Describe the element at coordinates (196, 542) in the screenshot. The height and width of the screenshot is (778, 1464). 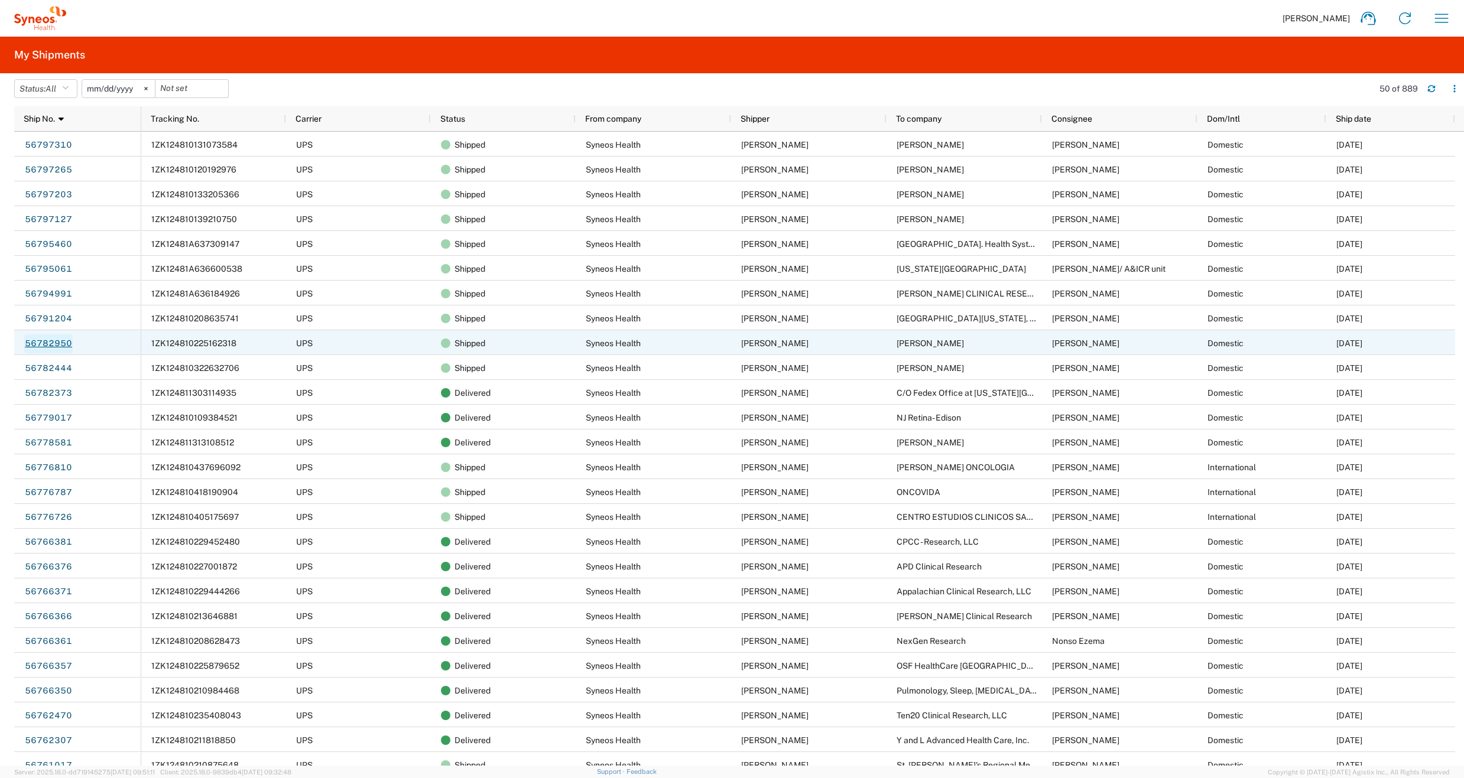
I see `span: 1ZK124810229452480` at that location.